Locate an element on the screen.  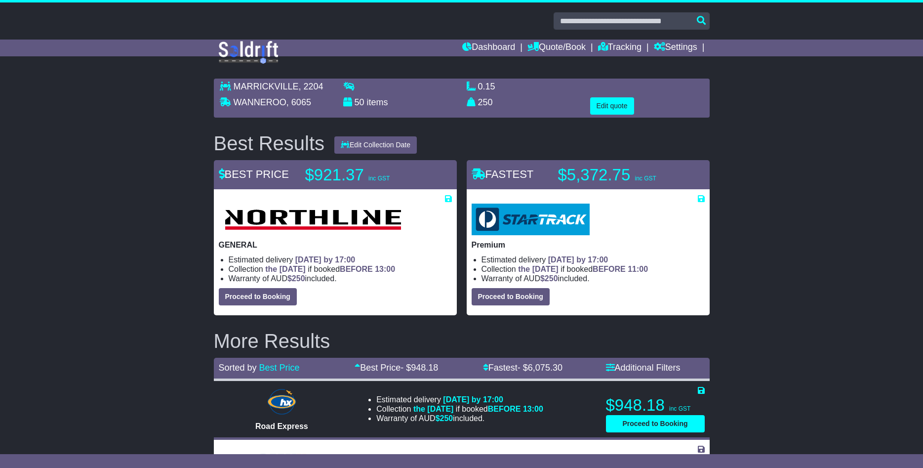
span: 11:00 is located at coordinates (637, 269).